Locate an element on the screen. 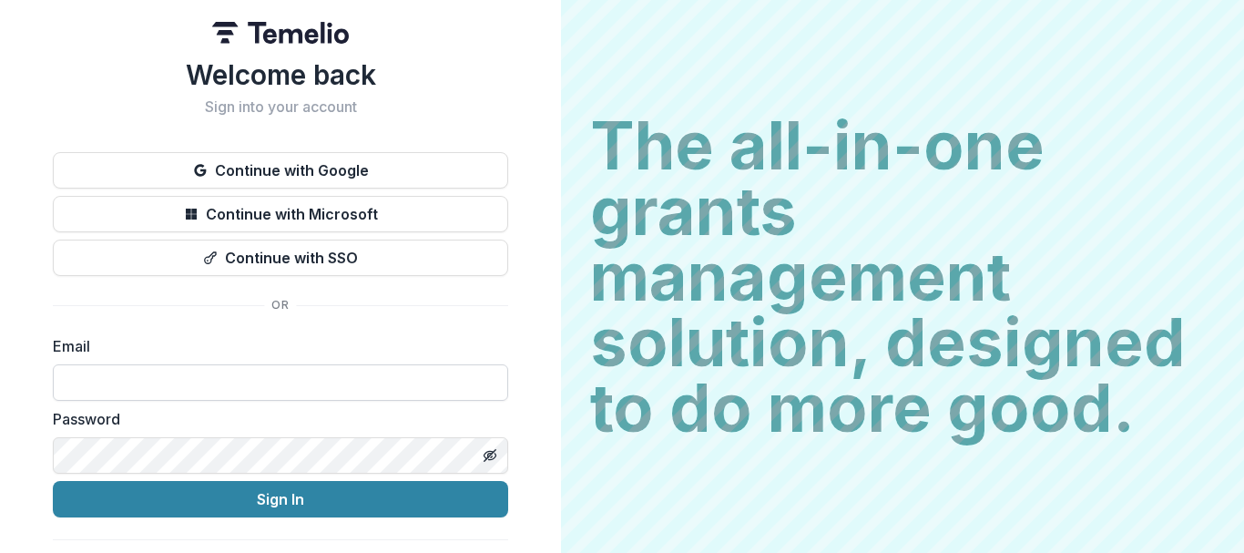  button: Continue with Microsoft is located at coordinates (280, 214).